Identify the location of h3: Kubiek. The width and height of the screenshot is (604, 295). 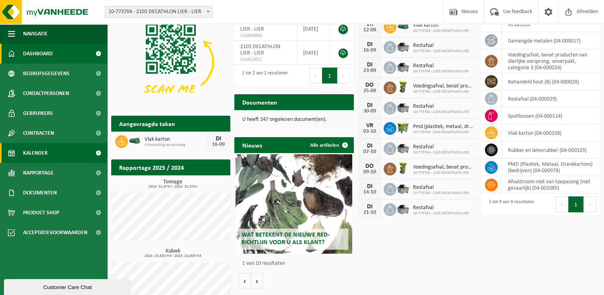
(173, 253).